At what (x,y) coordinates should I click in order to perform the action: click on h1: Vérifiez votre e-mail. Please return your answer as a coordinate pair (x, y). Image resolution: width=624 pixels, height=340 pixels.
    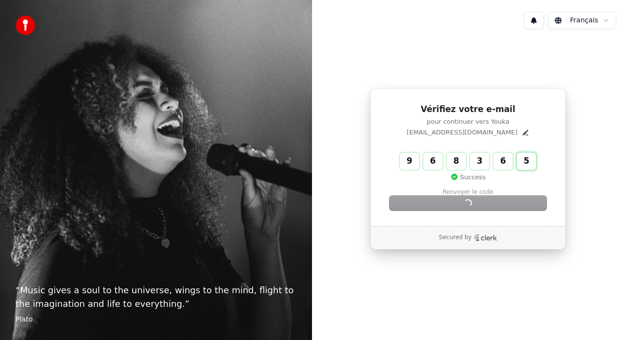
    Looking at the image, I should click on (468, 110).